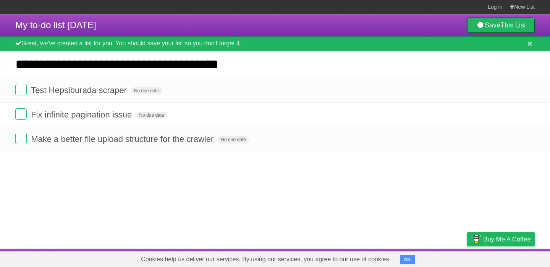  What do you see at coordinates (510, 258) in the screenshot?
I see `a: Suggest a feature` at bounding box center [510, 258].